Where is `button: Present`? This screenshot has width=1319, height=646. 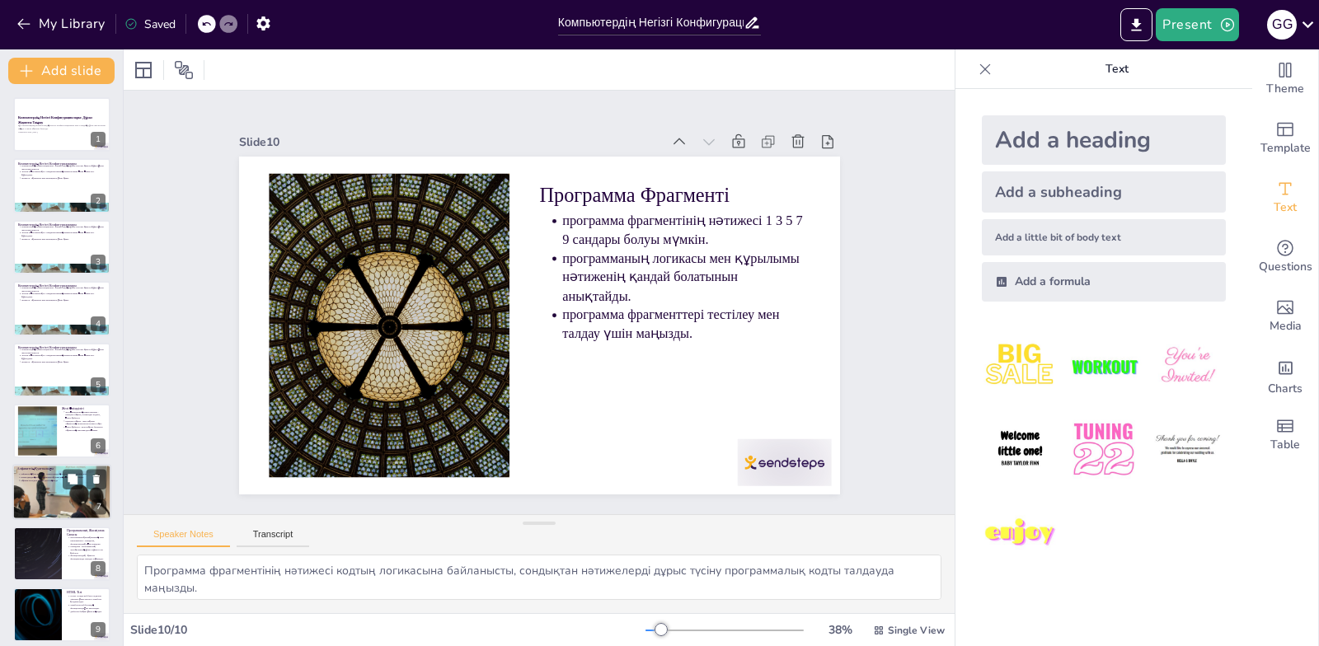
button: Present is located at coordinates (1197, 25).